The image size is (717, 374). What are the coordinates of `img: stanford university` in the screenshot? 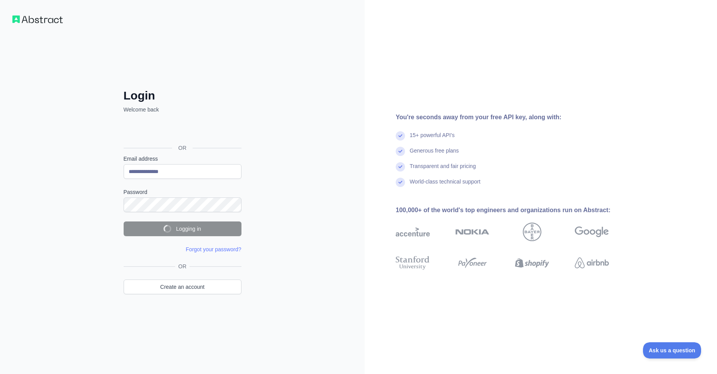 It's located at (413, 263).